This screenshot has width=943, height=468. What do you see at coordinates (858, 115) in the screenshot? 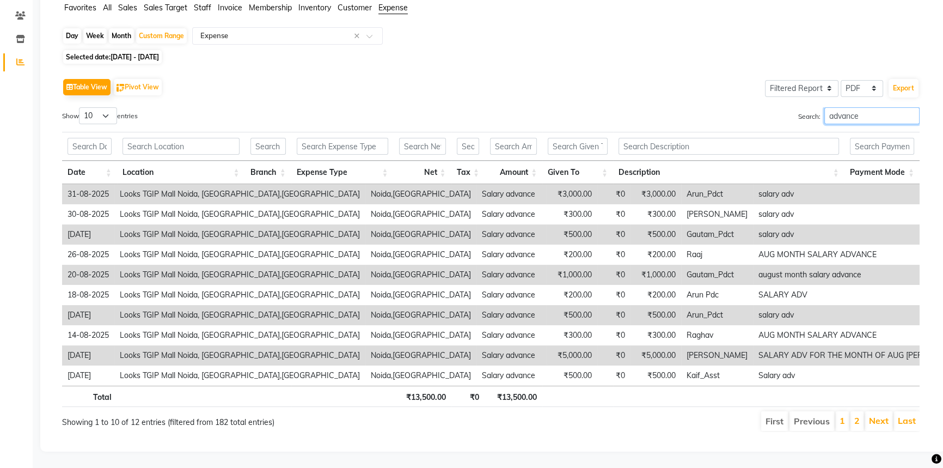
I see `label: Search:` at bounding box center [858, 115].